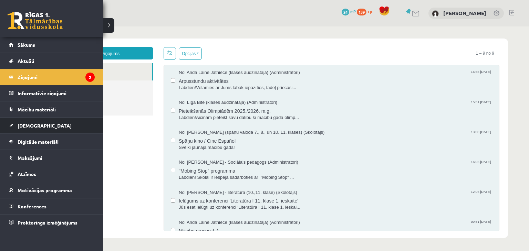 This screenshot has width=529, height=251. Describe the element at coordinates (200, 76) in the screenshot. I see `span: No: Līga Bite (klases audzinātāja) (Administratori)` at that location.